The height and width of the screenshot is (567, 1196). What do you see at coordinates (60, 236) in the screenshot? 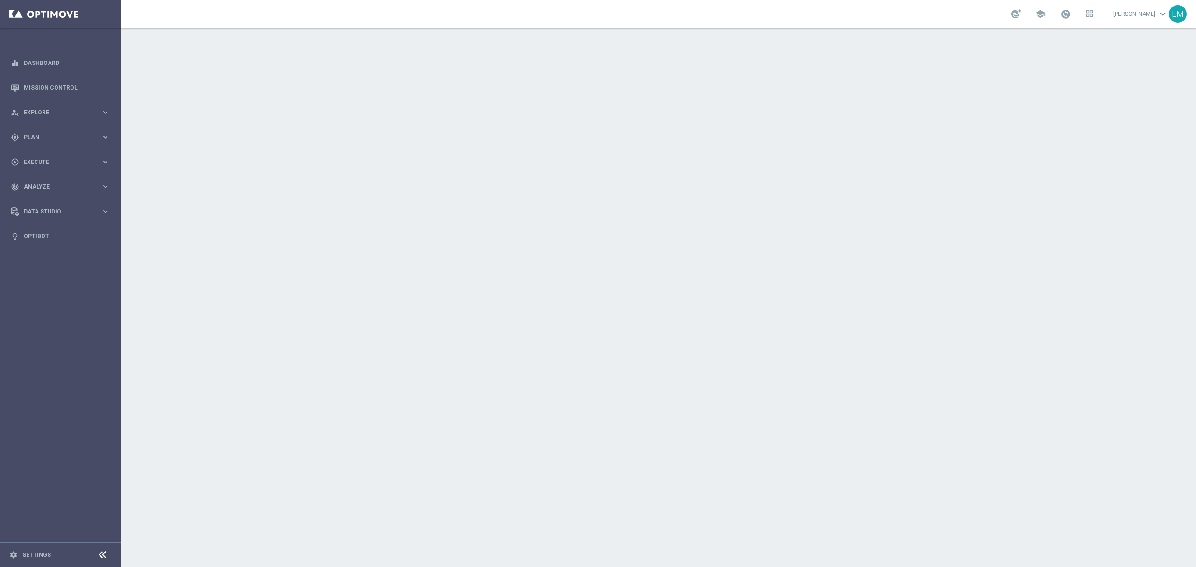
I see `button: lightbulb Optibot` at bounding box center [60, 236].